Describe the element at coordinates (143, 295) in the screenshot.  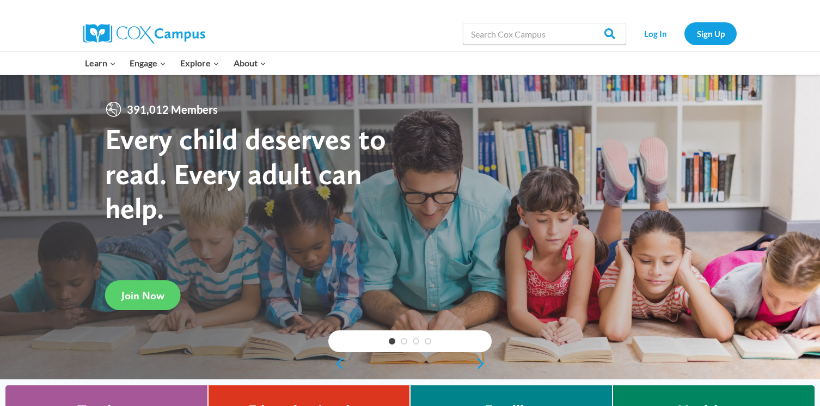
I see `a: Join Now` at that location.